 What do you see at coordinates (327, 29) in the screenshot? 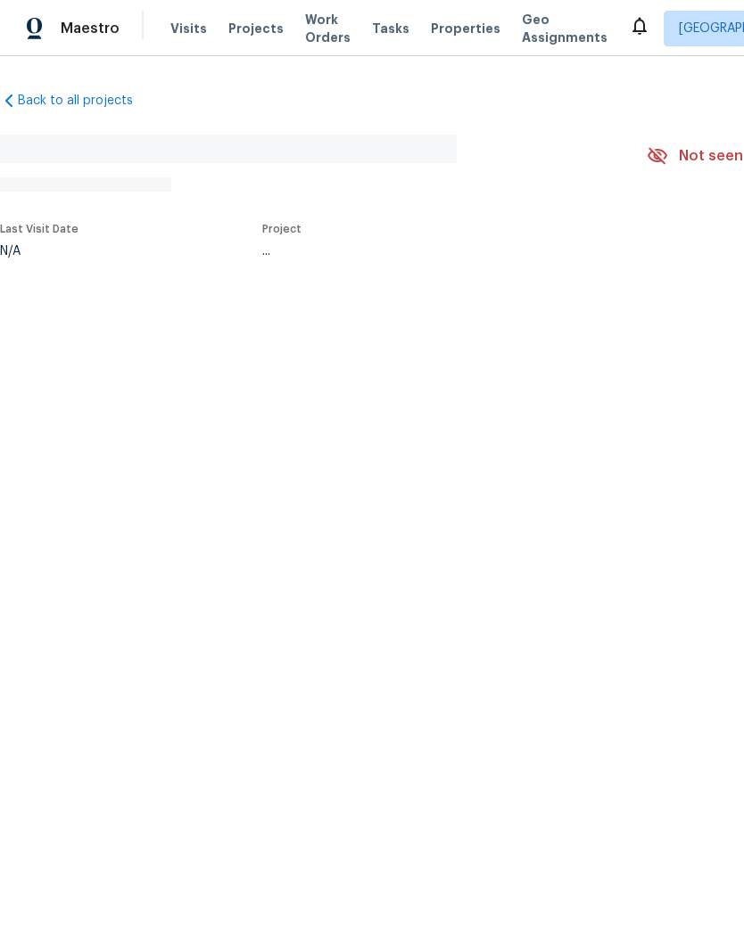
I see `span: Work Orders` at bounding box center [327, 29].